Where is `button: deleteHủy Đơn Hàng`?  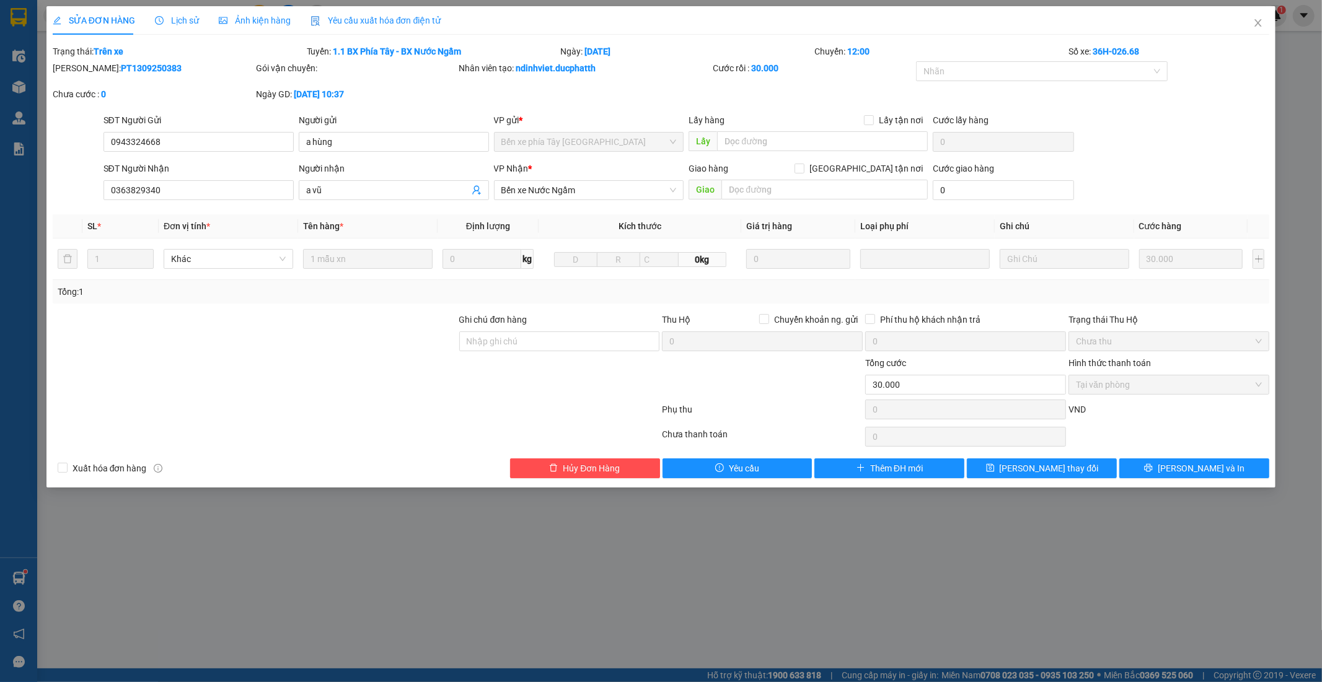 button: deleteHủy Đơn Hàng is located at coordinates (585, 468).